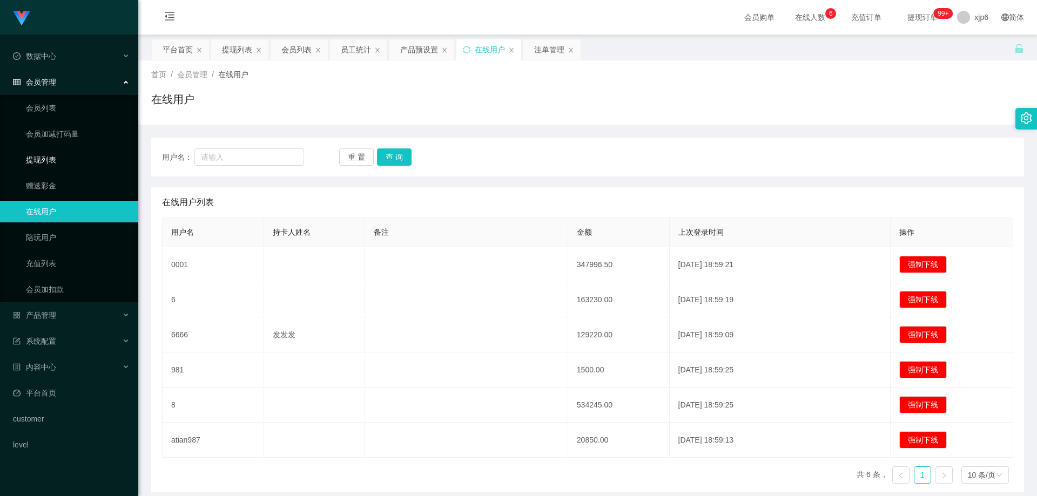 The image size is (1037, 496). I want to click on span: 在线用户, so click(233, 75).